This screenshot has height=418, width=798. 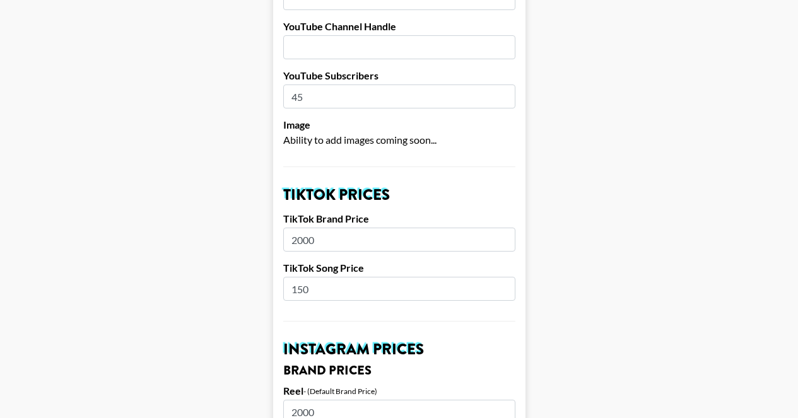 What do you see at coordinates (400, 76) in the screenshot?
I see `label: YouTube Subscribers` at bounding box center [400, 76].